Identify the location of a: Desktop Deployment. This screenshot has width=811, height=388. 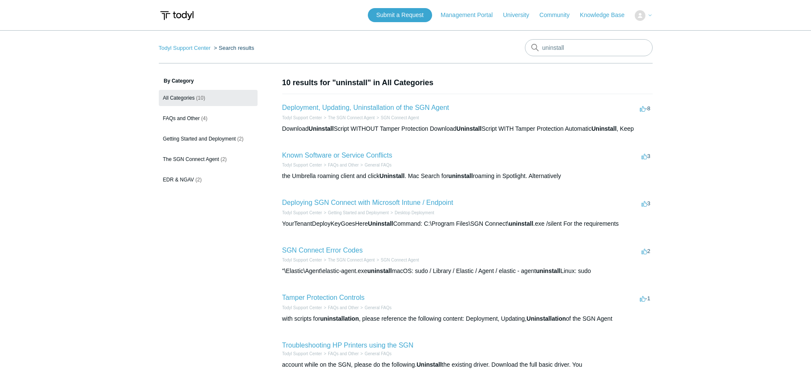
(414, 212).